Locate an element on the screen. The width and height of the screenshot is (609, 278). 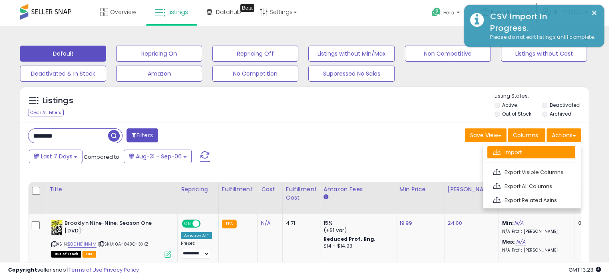
span: | SKU: 0A-043G-3XKZ is located at coordinates (123, 244).